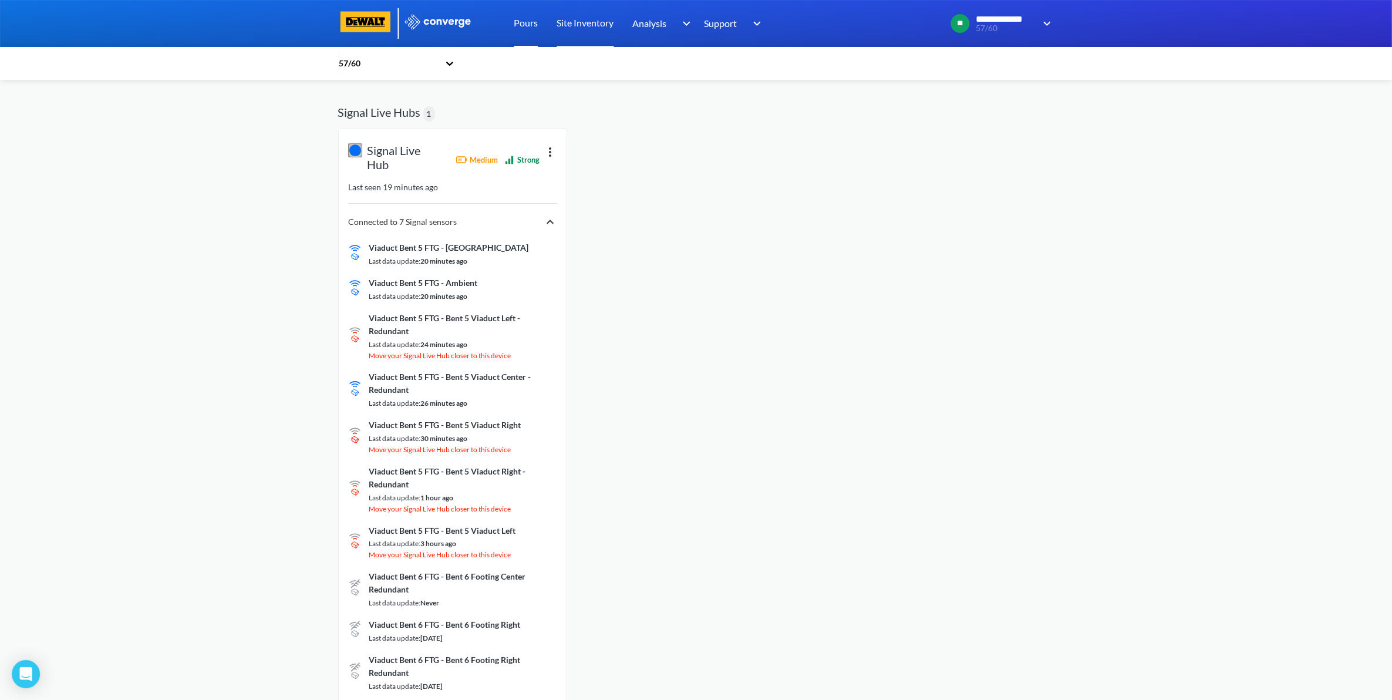 This screenshot has height=700, width=1392. Describe the element at coordinates (444, 625) in the screenshot. I see `span: Viaduct Bent 6 FTG - Bent 6 Footing Right` at that location.